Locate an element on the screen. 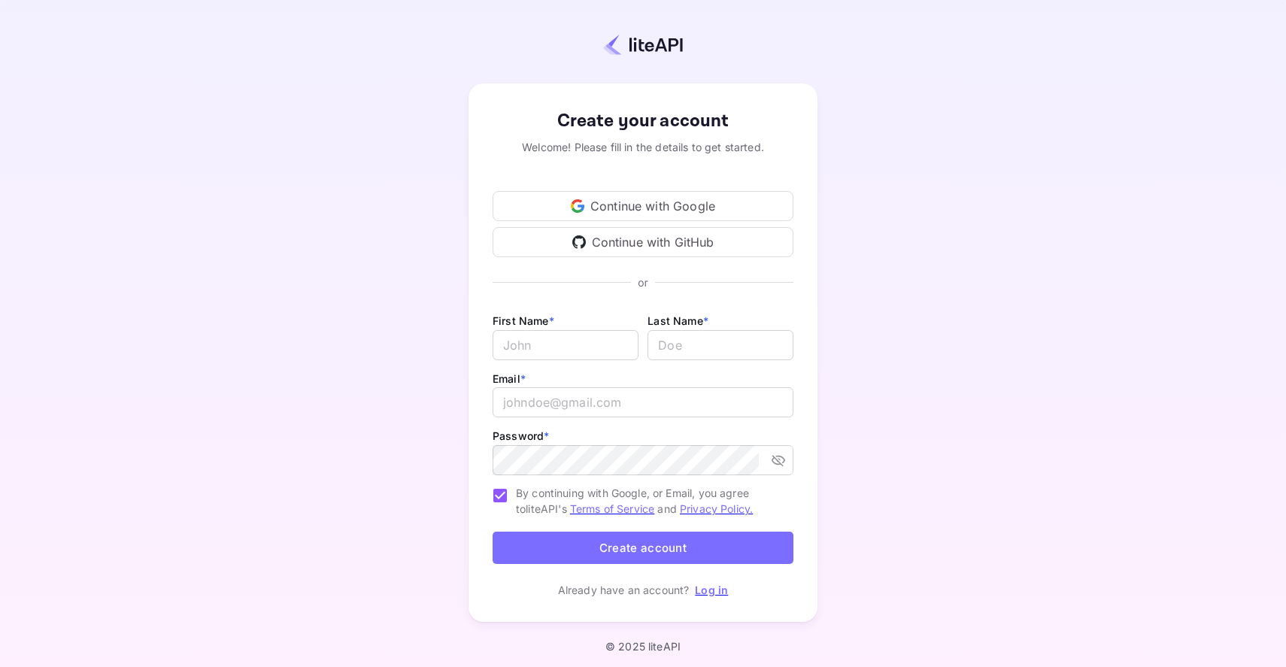 The image size is (1286, 667). img: liteapi is located at coordinates (643, 44).